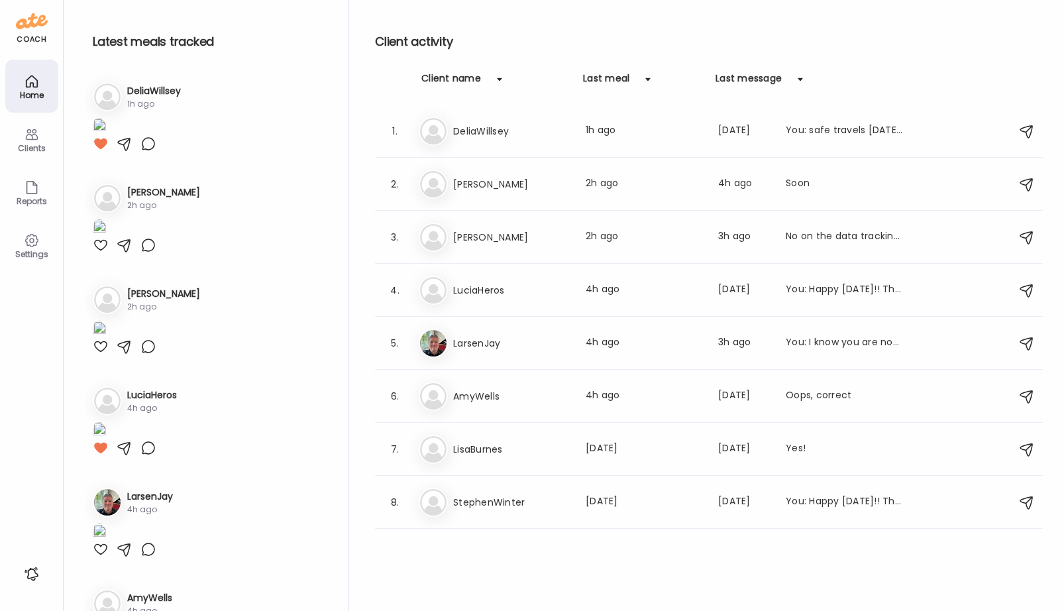 The width and height of the screenshot is (1064, 611). What do you see at coordinates (844, 237) in the screenshot?
I see `div: No on the data tracking Thank you!` at bounding box center [844, 237].